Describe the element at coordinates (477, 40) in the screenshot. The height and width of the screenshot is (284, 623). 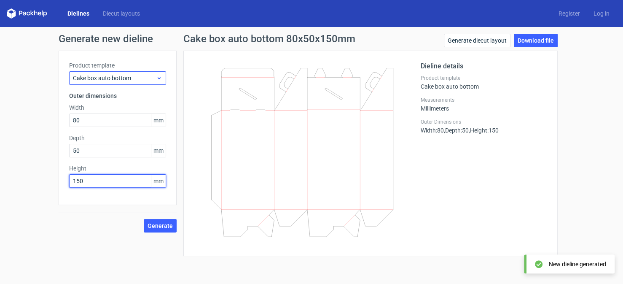
I see `a: Generate diecut layout` at that location.